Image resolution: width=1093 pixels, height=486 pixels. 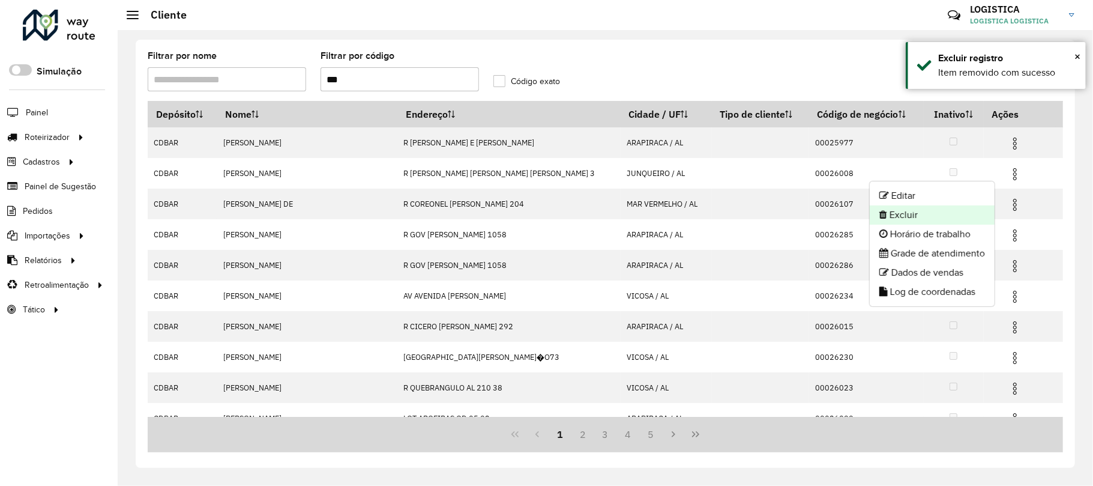 I want to click on td: 00026008, so click(x=866, y=173).